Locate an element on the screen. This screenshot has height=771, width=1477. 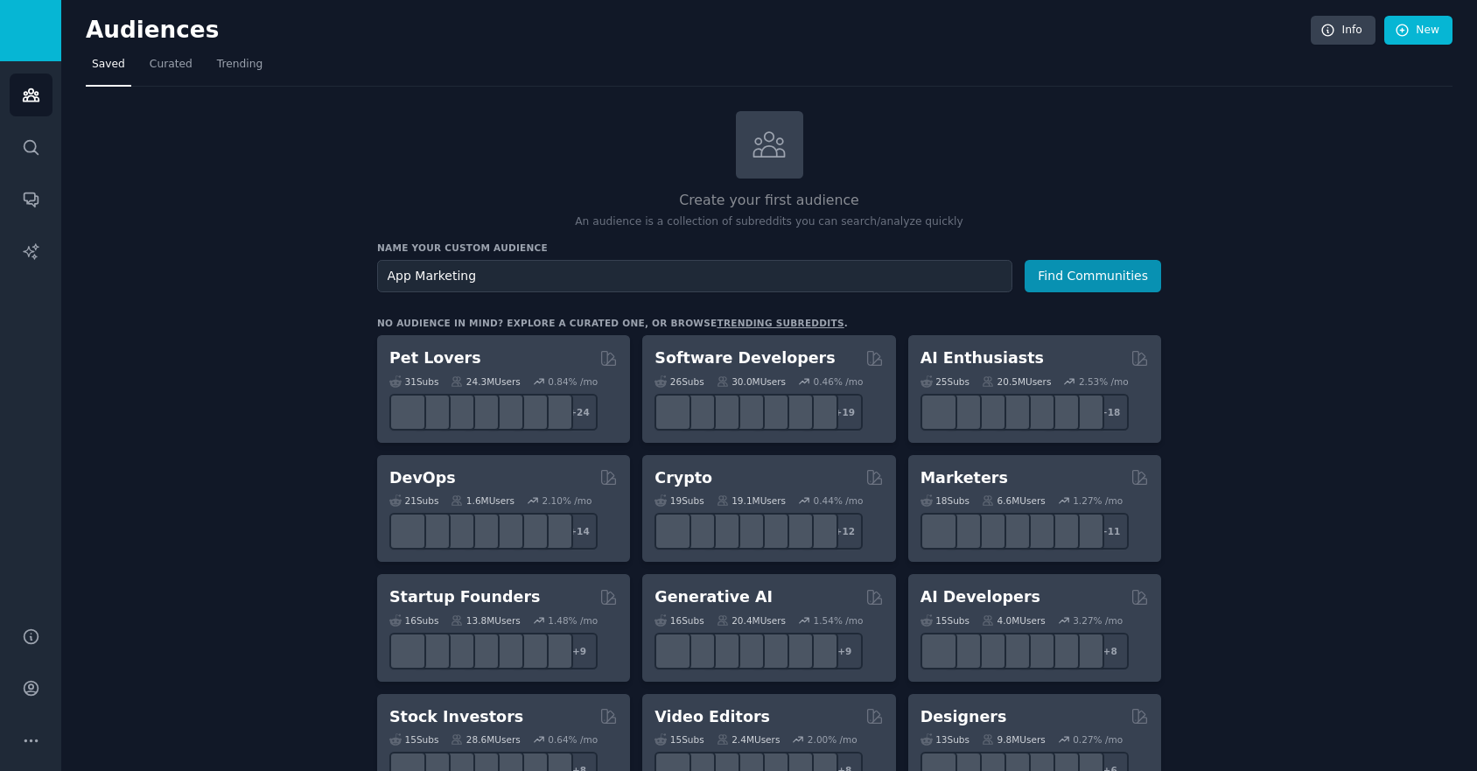
img: Docker_DevOps is located at coordinates (457, 531).